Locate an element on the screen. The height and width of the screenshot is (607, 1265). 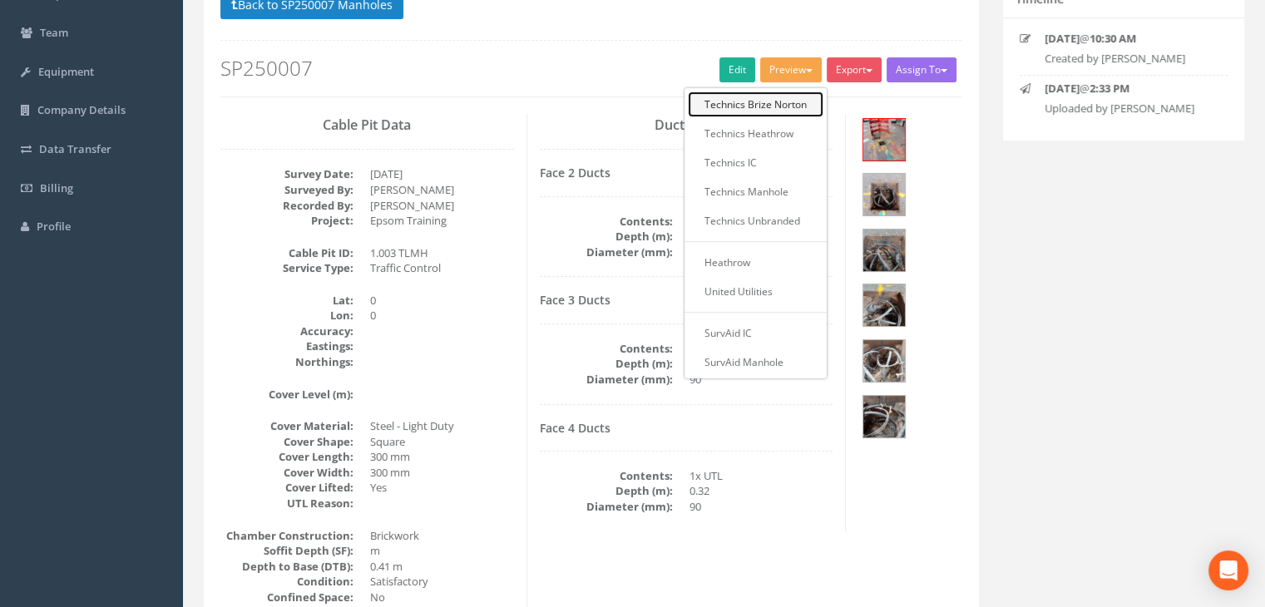
dd: 1x UTL is located at coordinates (761, 476).